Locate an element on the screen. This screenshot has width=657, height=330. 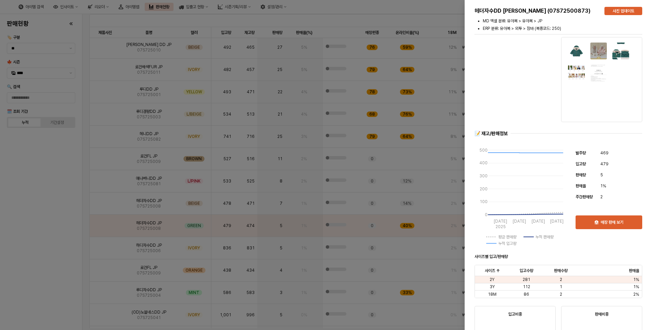
p: 매장 판매 보기 is located at coordinates (612, 223).